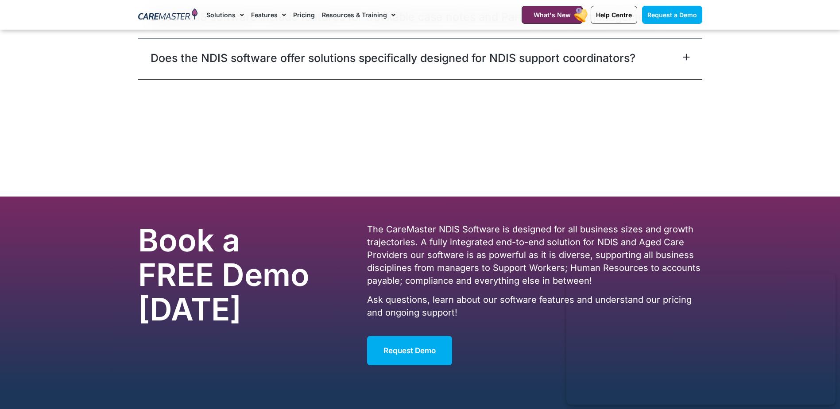 The height and width of the screenshot is (409, 840). What do you see at coordinates (534, 306) in the screenshot?
I see `p: Ask questions, learn about our software features and understand our pricing and ongoing support!` at bounding box center [534, 306].